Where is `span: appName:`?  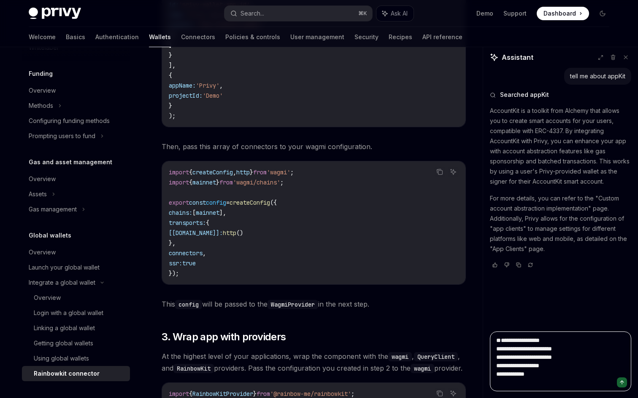 span: appName: is located at coordinates (182, 86).